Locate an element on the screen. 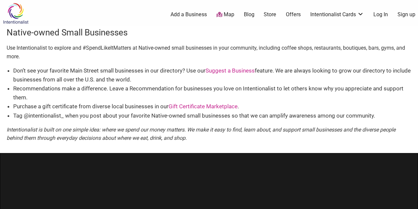  h3: Native-owned Small Businesses is located at coordinates (209, 32).